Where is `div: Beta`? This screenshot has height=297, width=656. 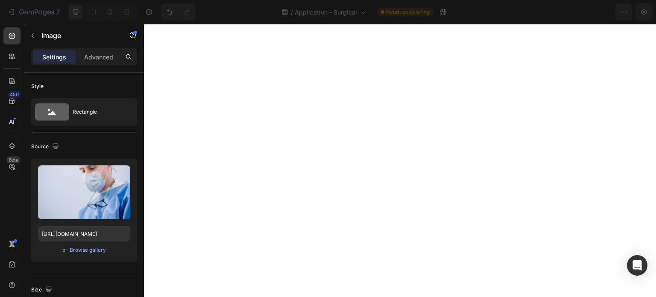
div: Beta is located at coordinates (13, 160).